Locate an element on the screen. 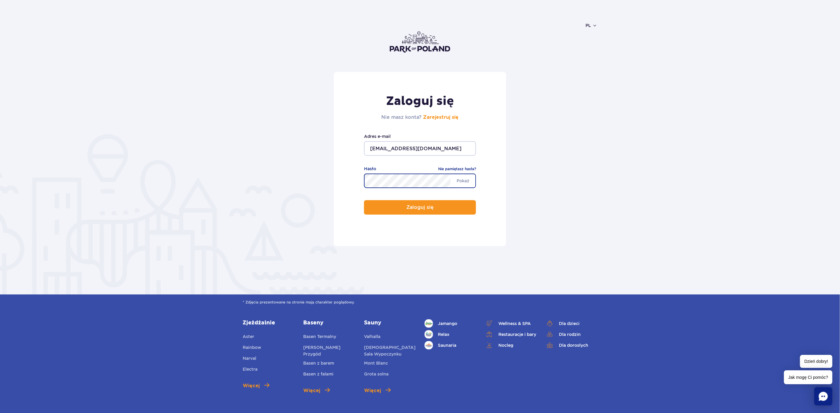 This screenshot has width=840, height=413. a: Zarejestruj się is located at coordinates (441, 117).